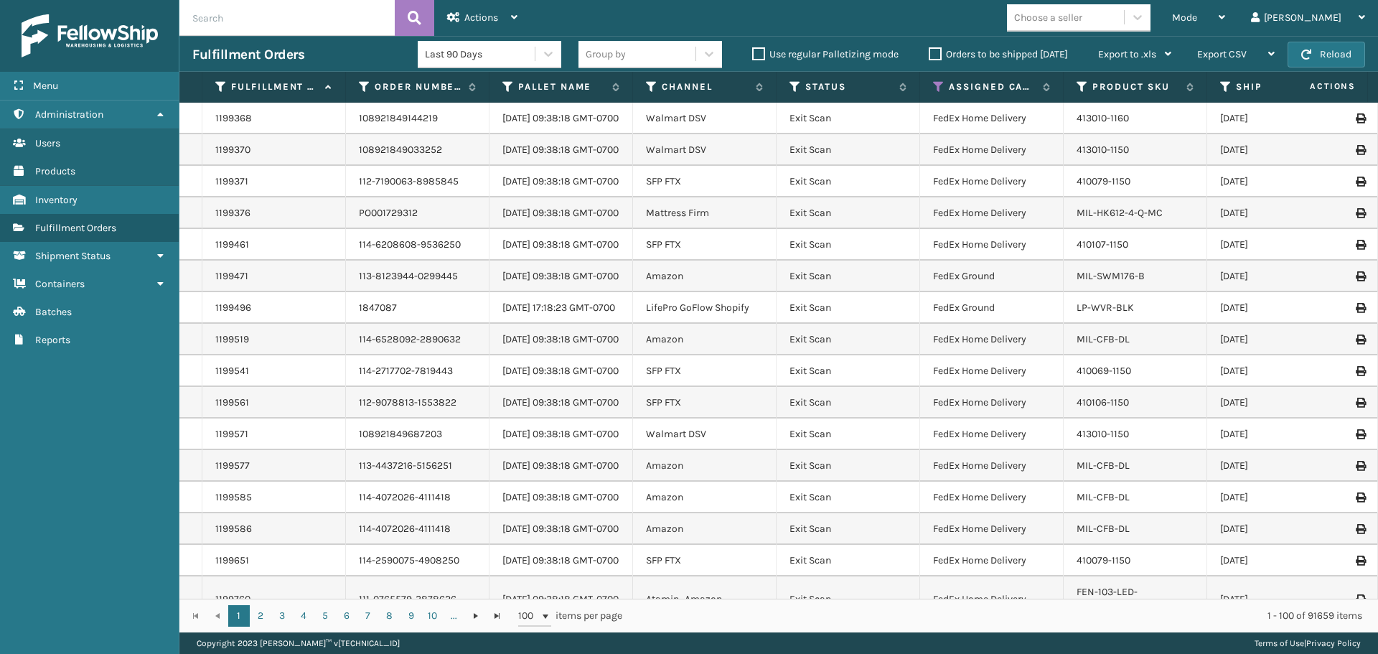 This screenshot has height=654, width=1378. Describe the element at coordinates (233, 599) in the screenshot. I see `a: 1199760` at that location.